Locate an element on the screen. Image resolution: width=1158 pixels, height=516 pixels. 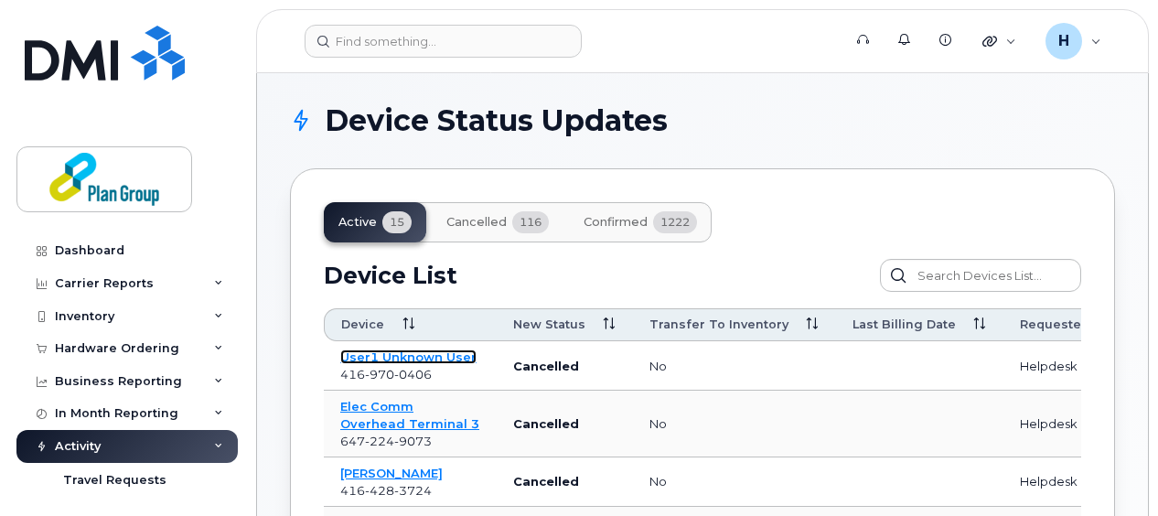
span: 1222 is located at coordinates (675, 222).